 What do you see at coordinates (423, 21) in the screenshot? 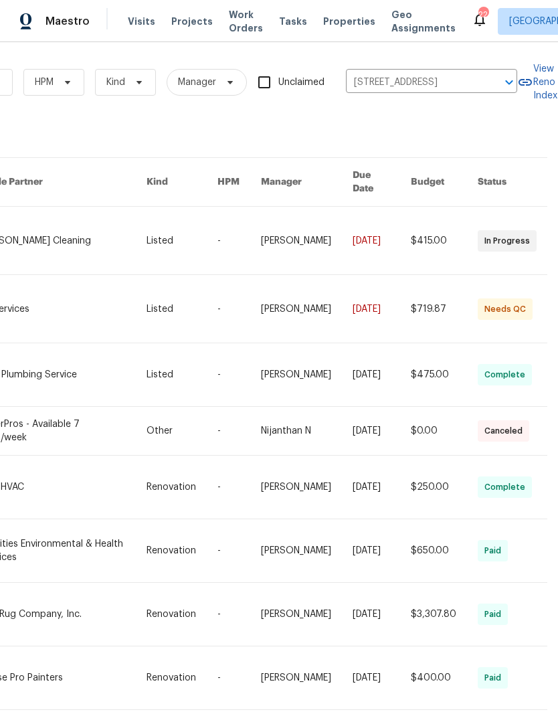
I see `span: Geo Assignments` at bounding box center [423, 21].